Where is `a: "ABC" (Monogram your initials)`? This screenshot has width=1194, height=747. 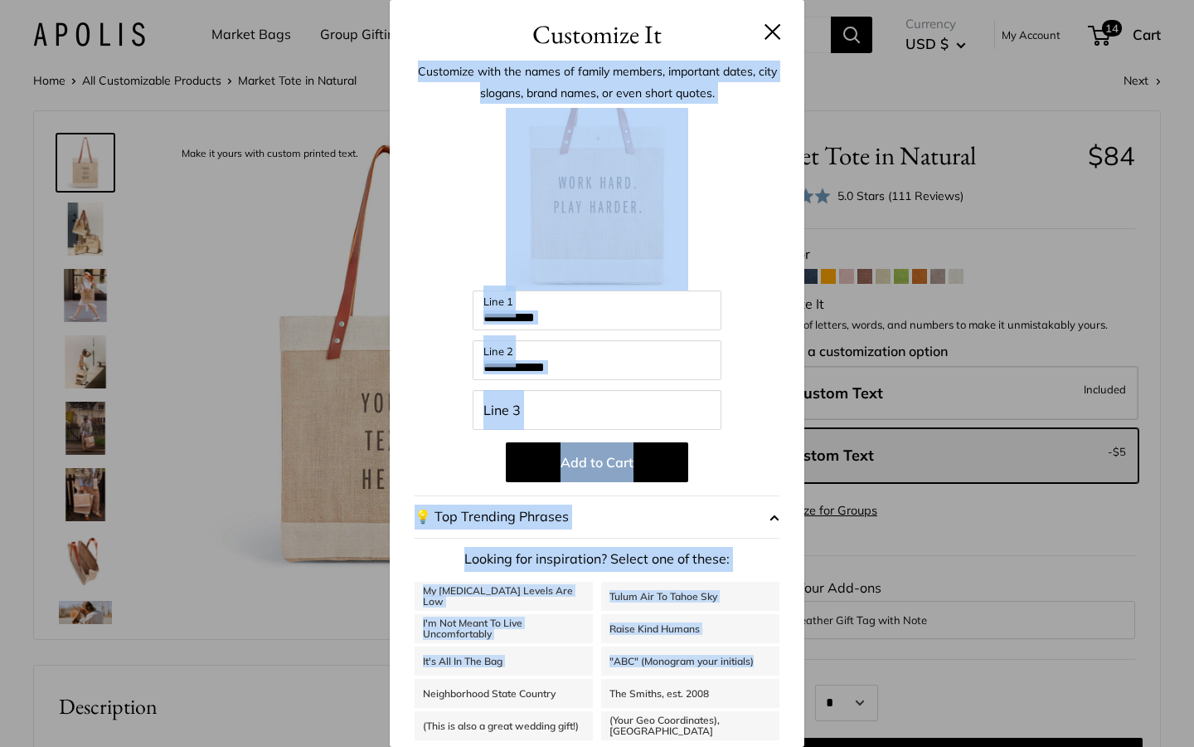 a: "ABC" (Monogram your initials) is located at coordinates (690, 660).